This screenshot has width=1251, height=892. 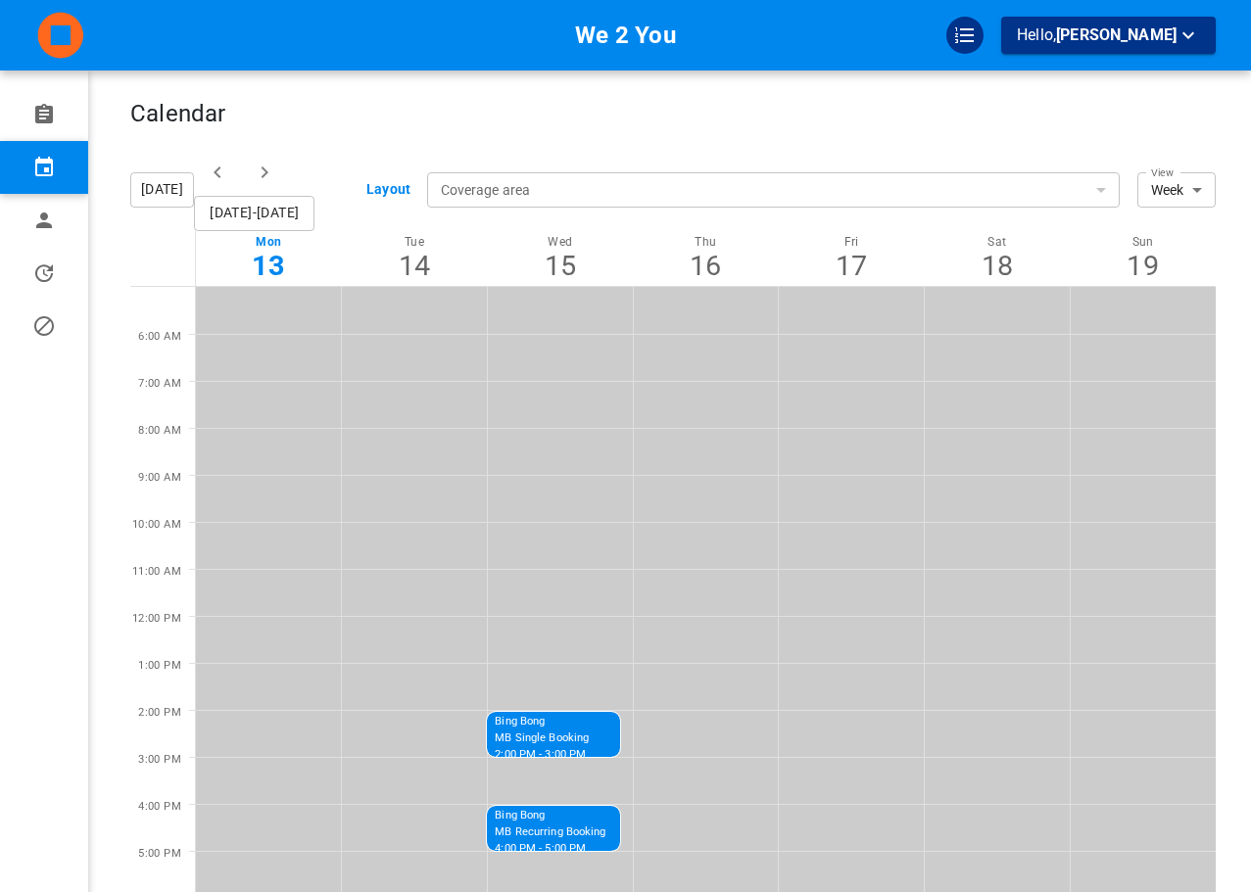 I want to click on span: 8:00 AM, so click(x=160, y=430).